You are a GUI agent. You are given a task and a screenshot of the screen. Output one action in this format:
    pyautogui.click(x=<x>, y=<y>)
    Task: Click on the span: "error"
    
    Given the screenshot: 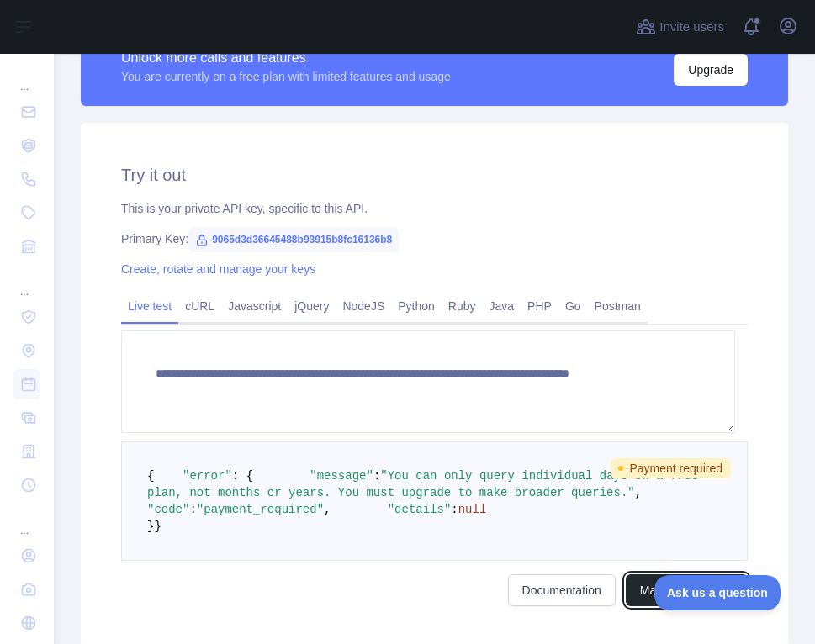 What is the action you would take?
    pyautogui.click(x=207, y=476)
    